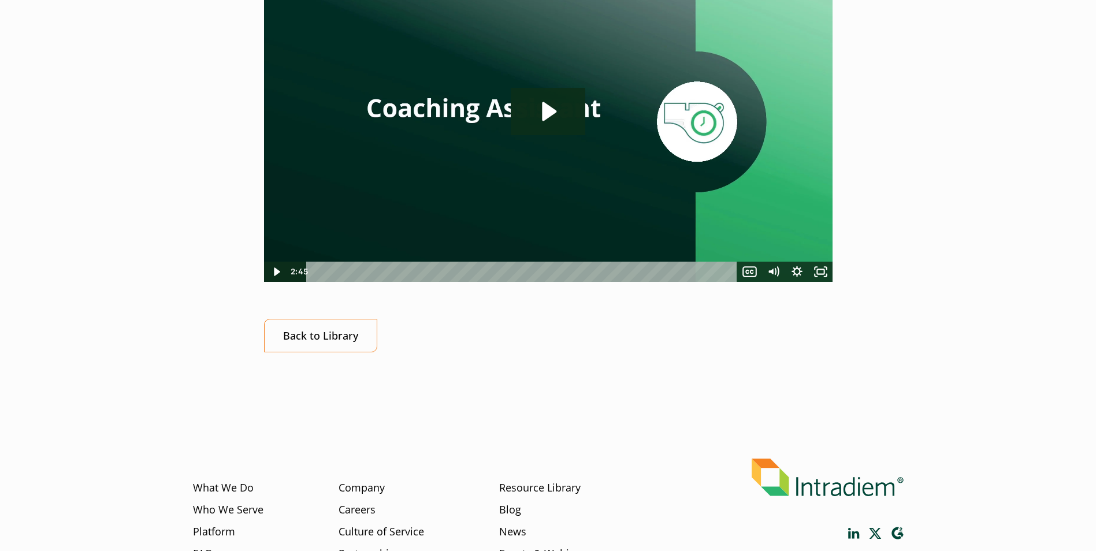 The image size is (1096, 551). What do you see at coordinates (797, 272) in the screenshot?
I see `button: Show settings menu` at bounding box center [797, 272].